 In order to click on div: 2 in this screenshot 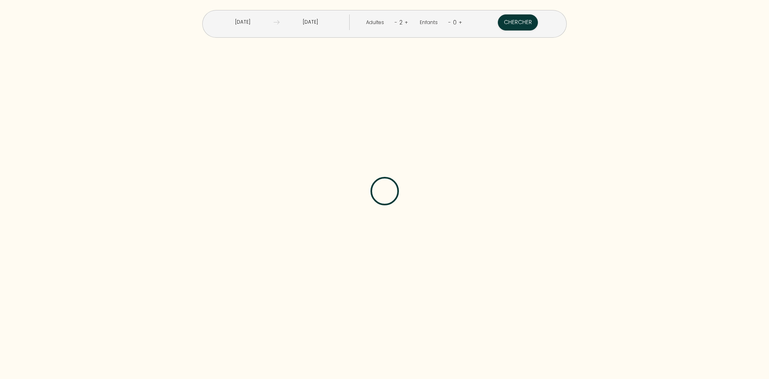, I will do `click(401, 22)`.